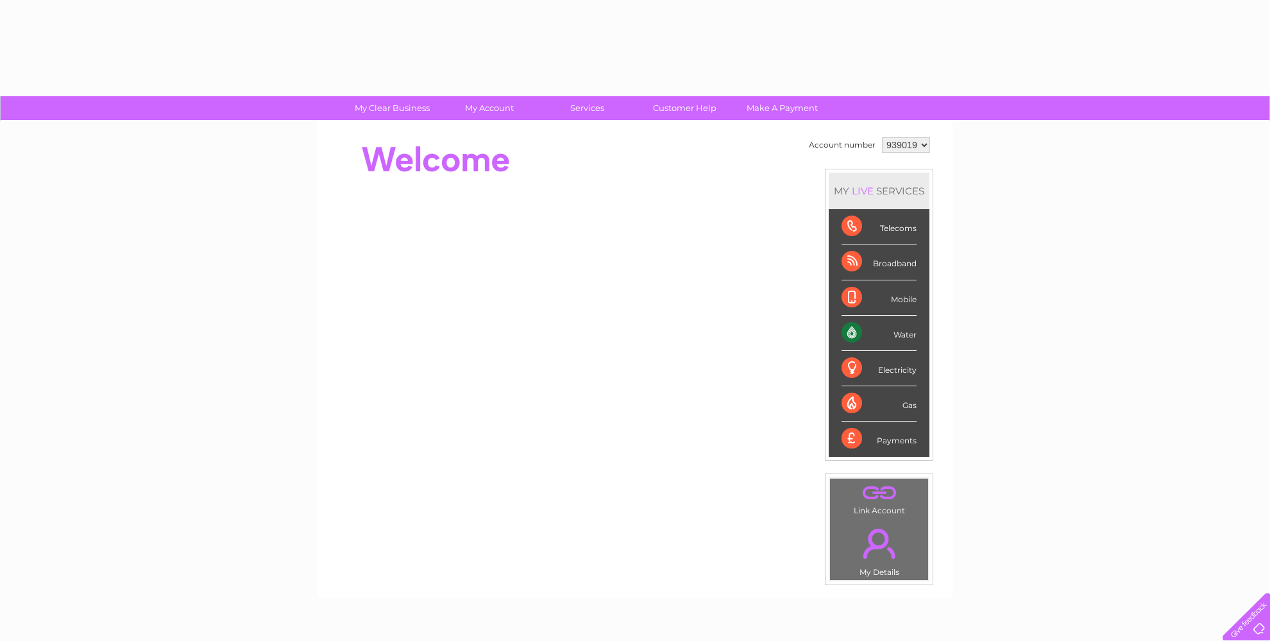 This screenshot has width=1270, height=641. Describe the element at coordinates (587, 108) in the screenshot. I see `a: Services` at that location.